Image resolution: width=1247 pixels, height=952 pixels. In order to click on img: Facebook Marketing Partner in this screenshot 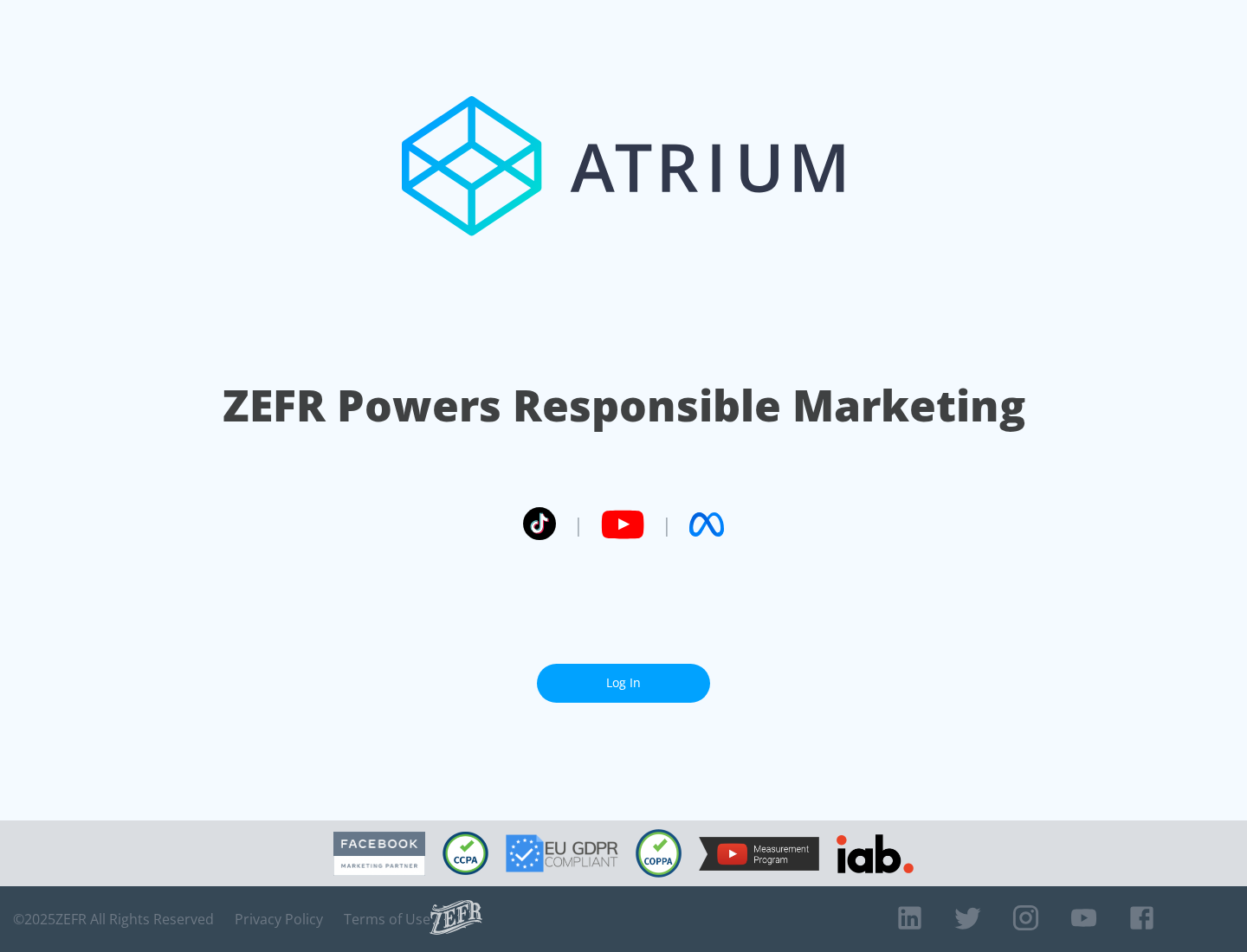, I will do `click(379, 853)`.